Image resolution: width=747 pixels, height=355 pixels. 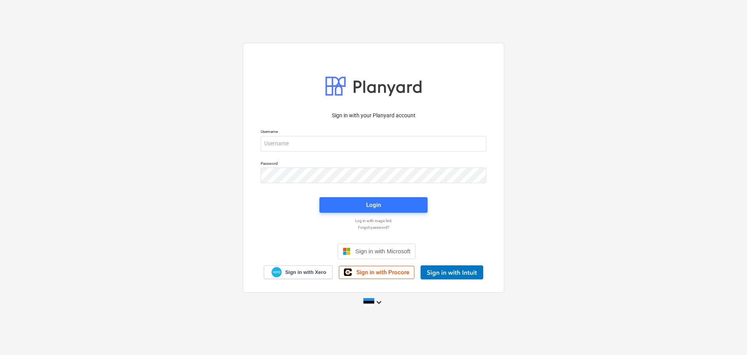 I want to click on a: Sign in with Xero, so click(x=299, y=272).